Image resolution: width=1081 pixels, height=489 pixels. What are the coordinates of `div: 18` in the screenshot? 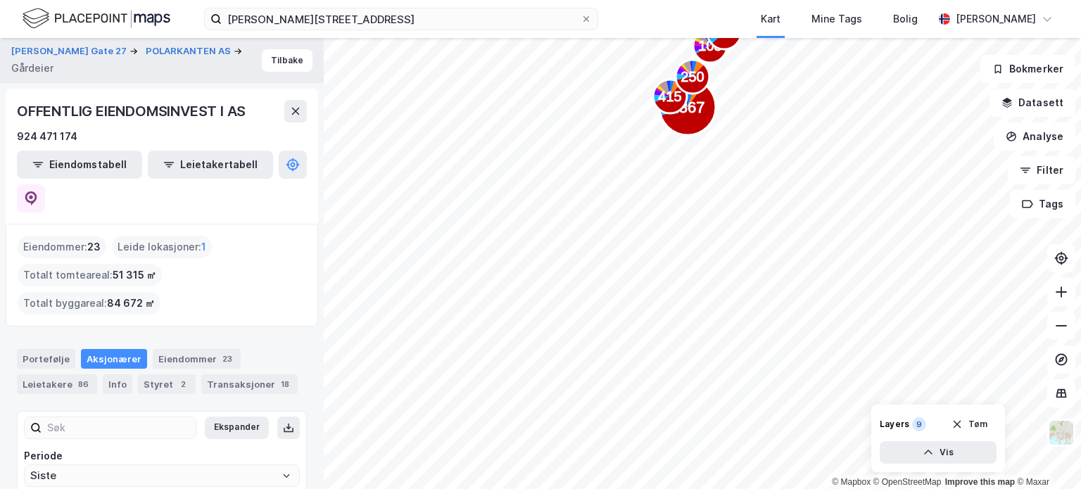 It's located at (285, 384).